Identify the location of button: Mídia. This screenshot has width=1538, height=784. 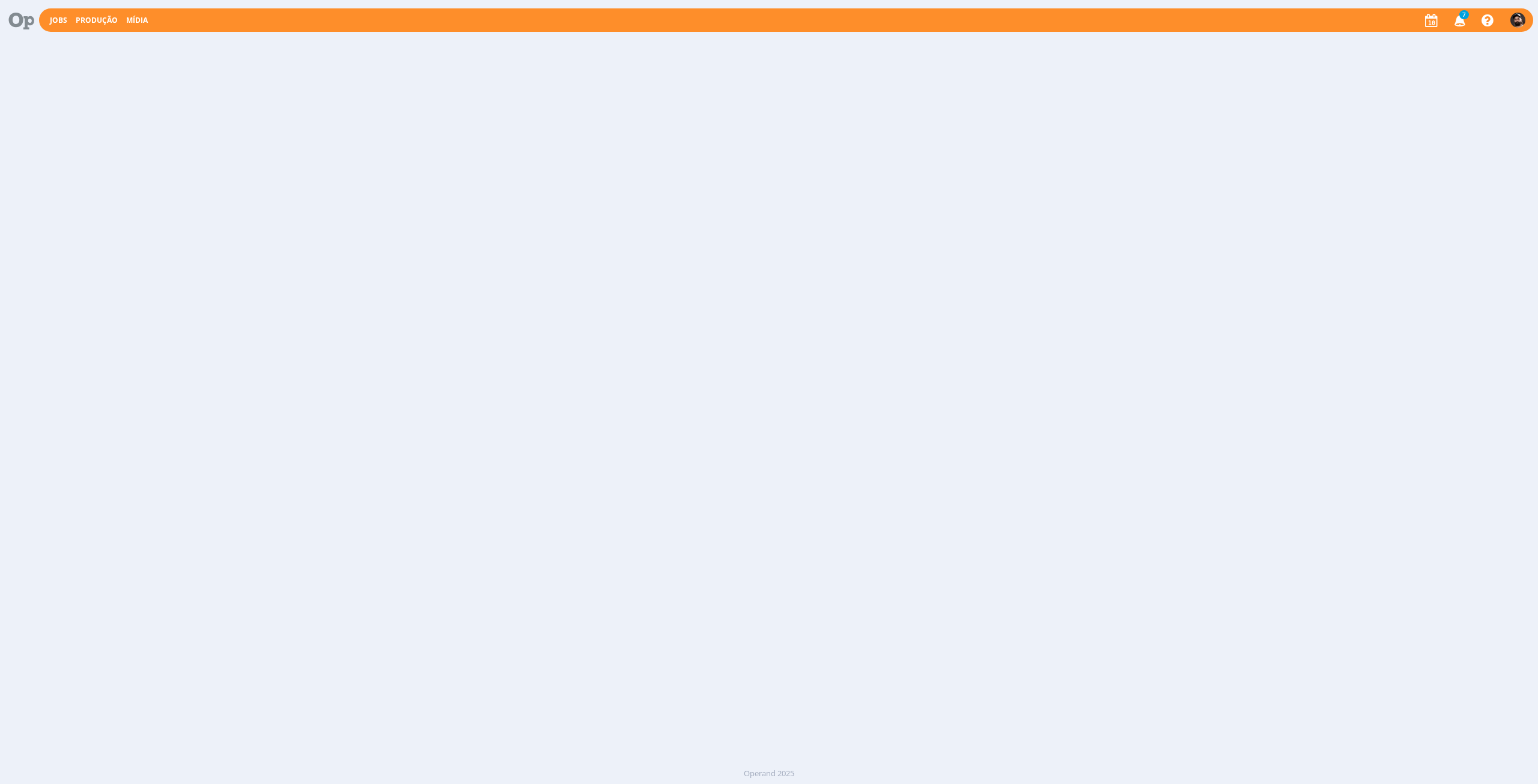
(137, 21).